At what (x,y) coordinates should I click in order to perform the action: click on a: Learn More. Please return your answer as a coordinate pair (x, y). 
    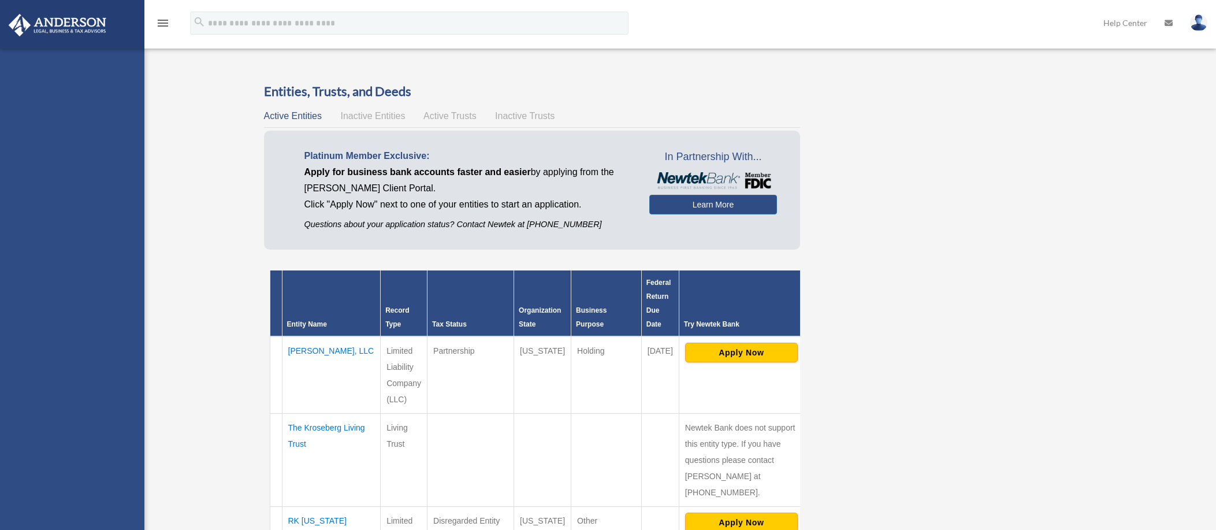
    Looking at the image, I should click on (713, 204).